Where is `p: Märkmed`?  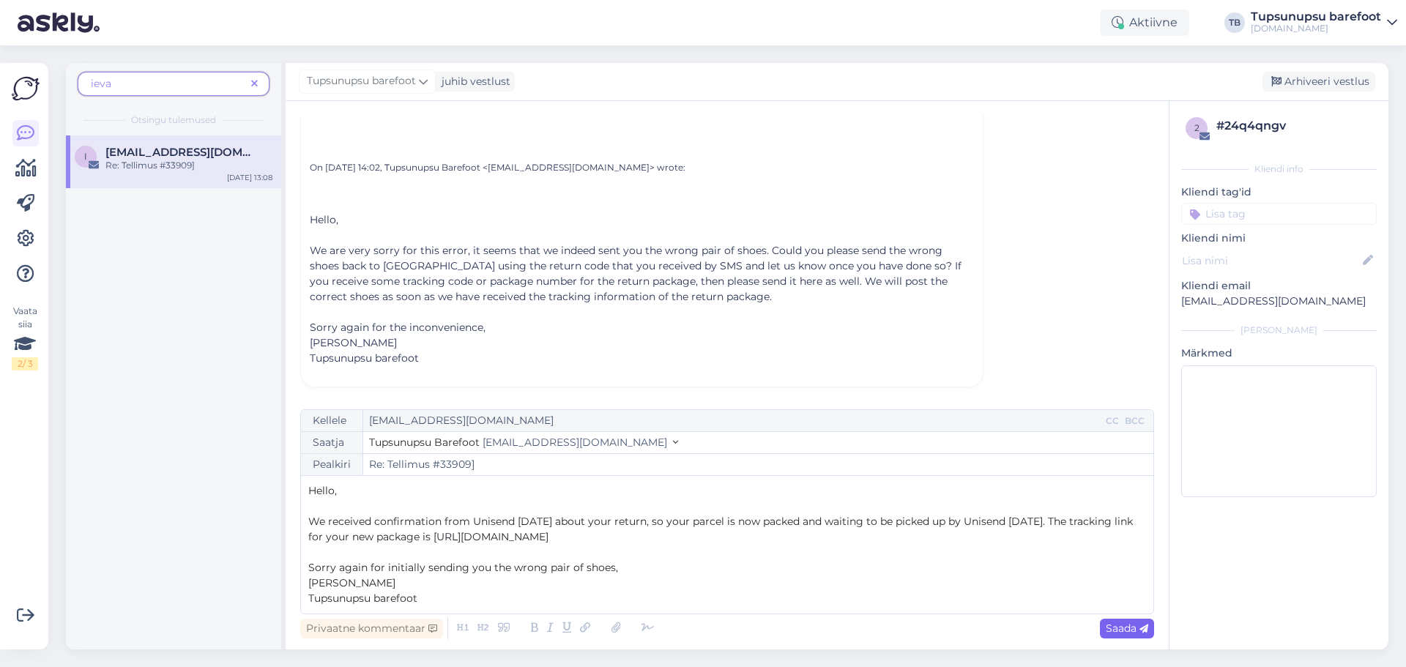 p: Märkmed is located at coordinates (1278, 353).